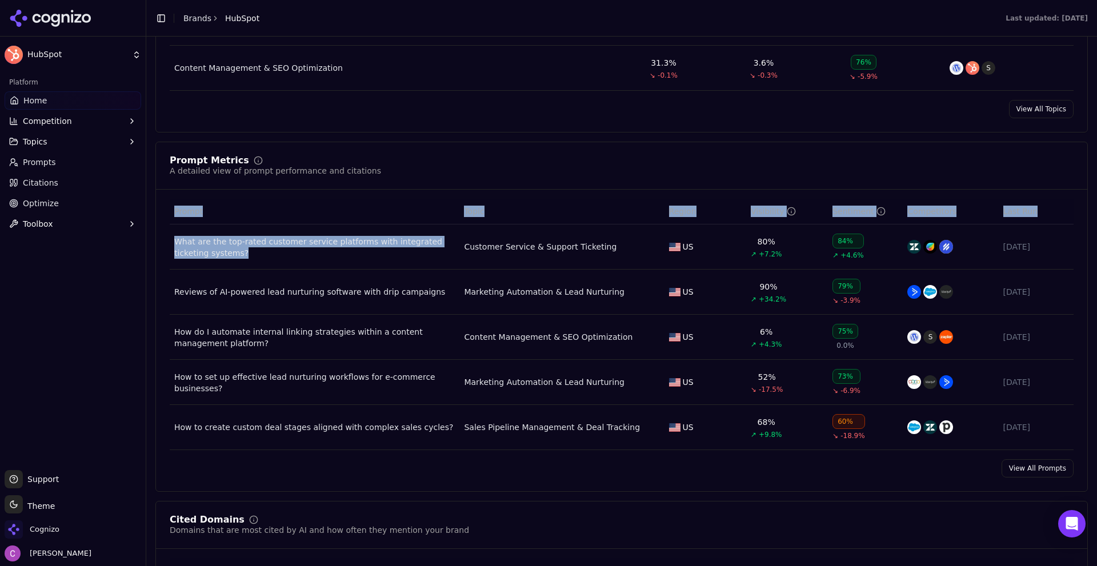  Describe the element at coordinates (197, 18) in the screenshot. I see `a: Brands` at that location.